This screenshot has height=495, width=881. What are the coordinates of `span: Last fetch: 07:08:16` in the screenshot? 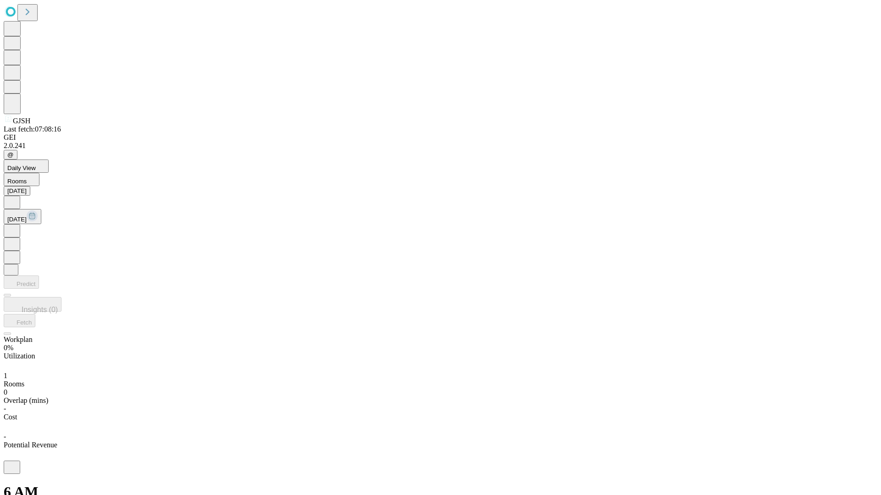 It's located at (32, 129).